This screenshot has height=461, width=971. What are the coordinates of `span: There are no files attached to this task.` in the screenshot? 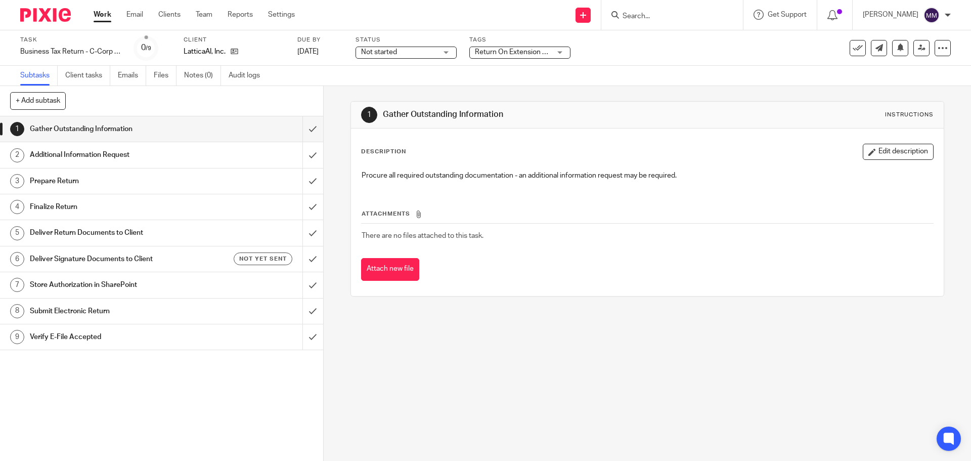 It's located at (422, 236).